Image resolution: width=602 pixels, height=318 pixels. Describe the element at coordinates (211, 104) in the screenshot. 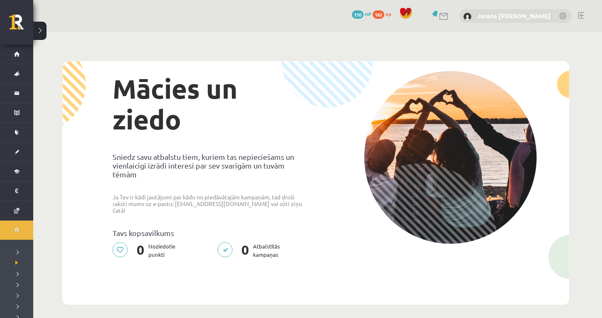

I see `h1: Mācies un ziedo` at that location.